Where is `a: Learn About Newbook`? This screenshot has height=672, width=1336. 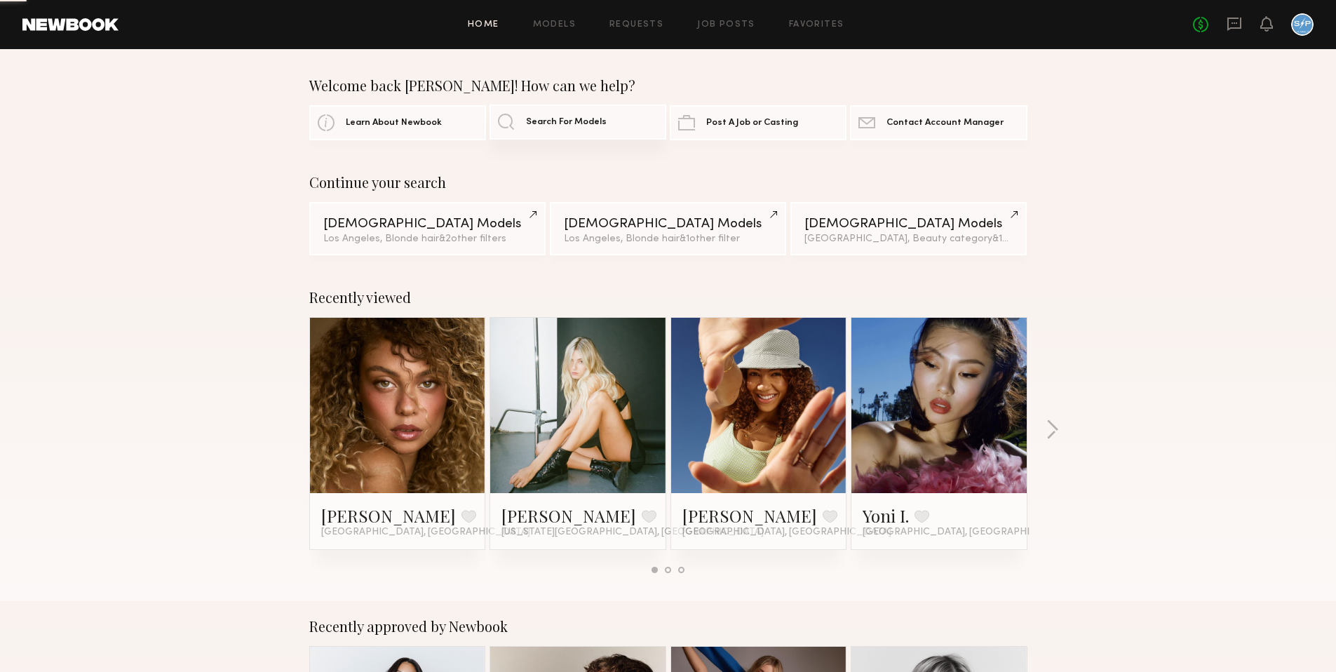
a: Learn About Newbook is located at coordinates (398, 123).